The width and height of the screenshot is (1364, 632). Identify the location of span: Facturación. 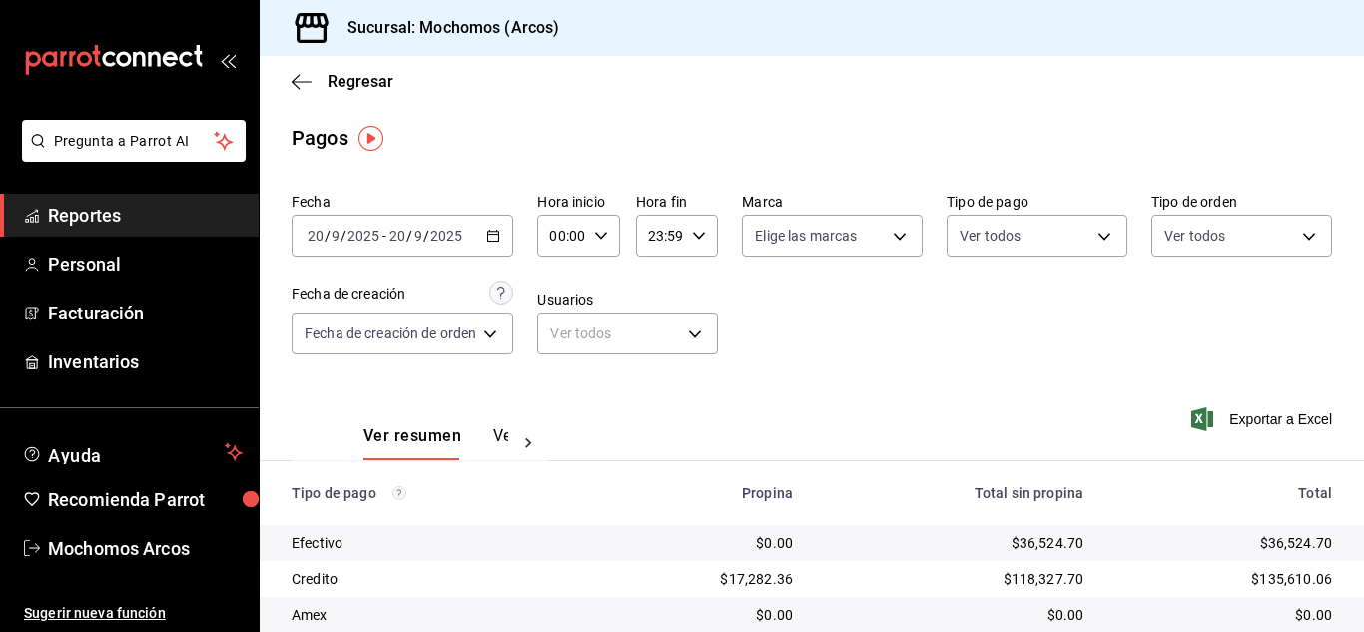
(145, 312).